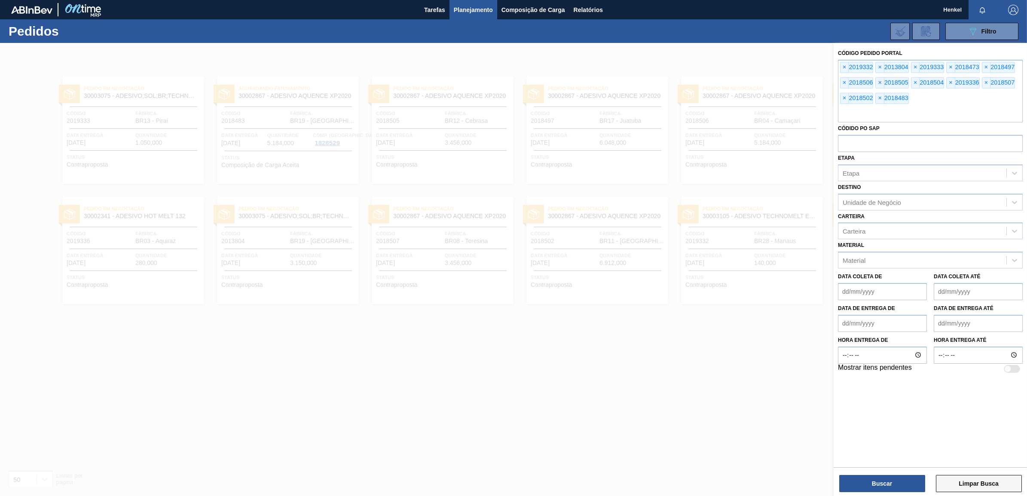  Describe the element at coordinates (533, 10) in the screenshot. I see `span: Composição de Carga` at that location.